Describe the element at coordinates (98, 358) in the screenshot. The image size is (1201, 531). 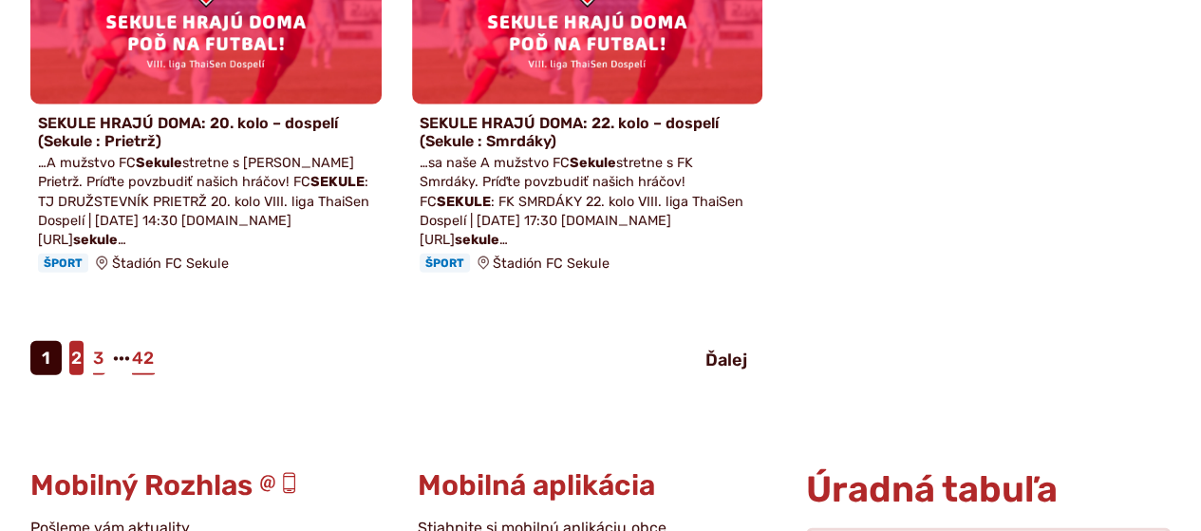
I see `a: 3` at that location.